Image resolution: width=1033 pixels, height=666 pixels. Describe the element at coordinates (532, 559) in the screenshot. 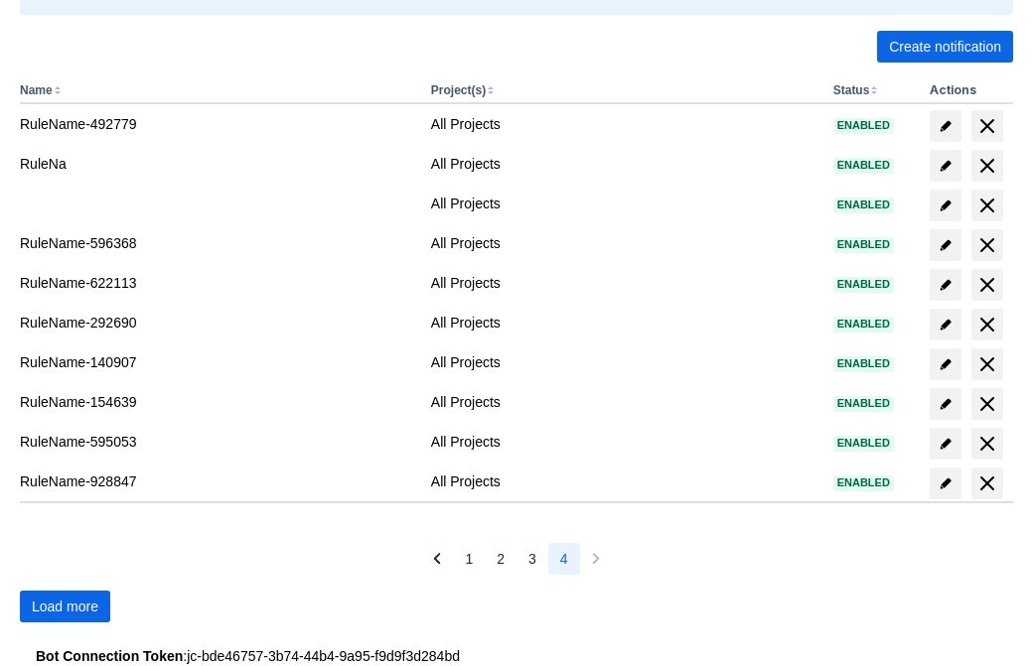

I see `button: Page 3` at that location.